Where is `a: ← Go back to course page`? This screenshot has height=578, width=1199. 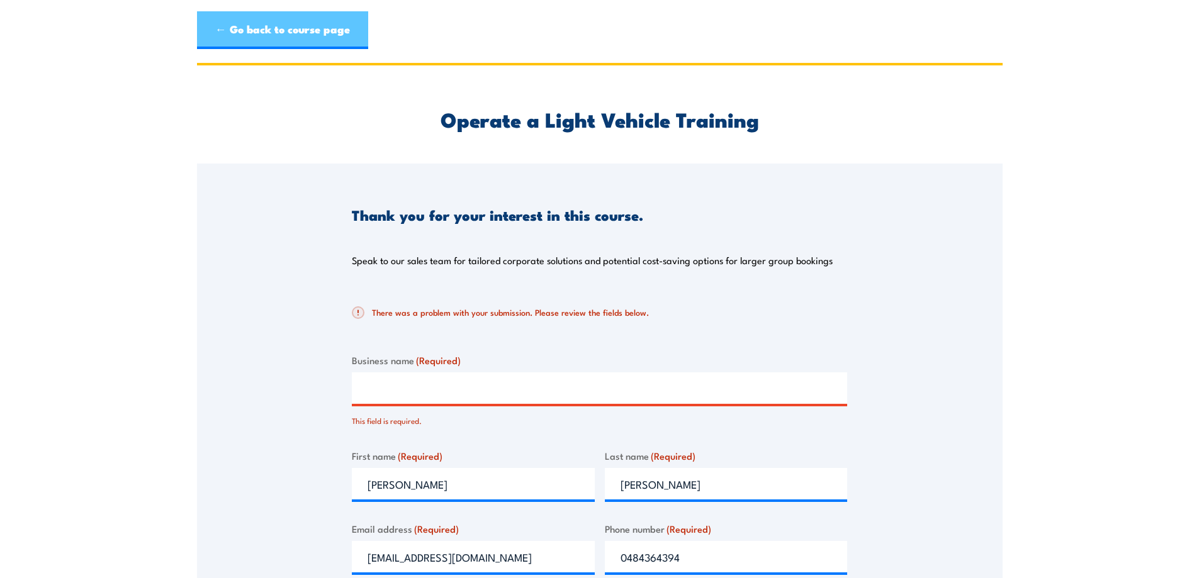 a: ← Go back to course page is located at coordinates (283, 30).